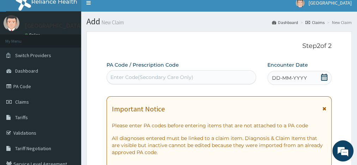  What do you see at coordinates (152, 77) in the screenshot?
I see `div: Enter Code(Secondary Care Only)` at bounding box center [152, 77].